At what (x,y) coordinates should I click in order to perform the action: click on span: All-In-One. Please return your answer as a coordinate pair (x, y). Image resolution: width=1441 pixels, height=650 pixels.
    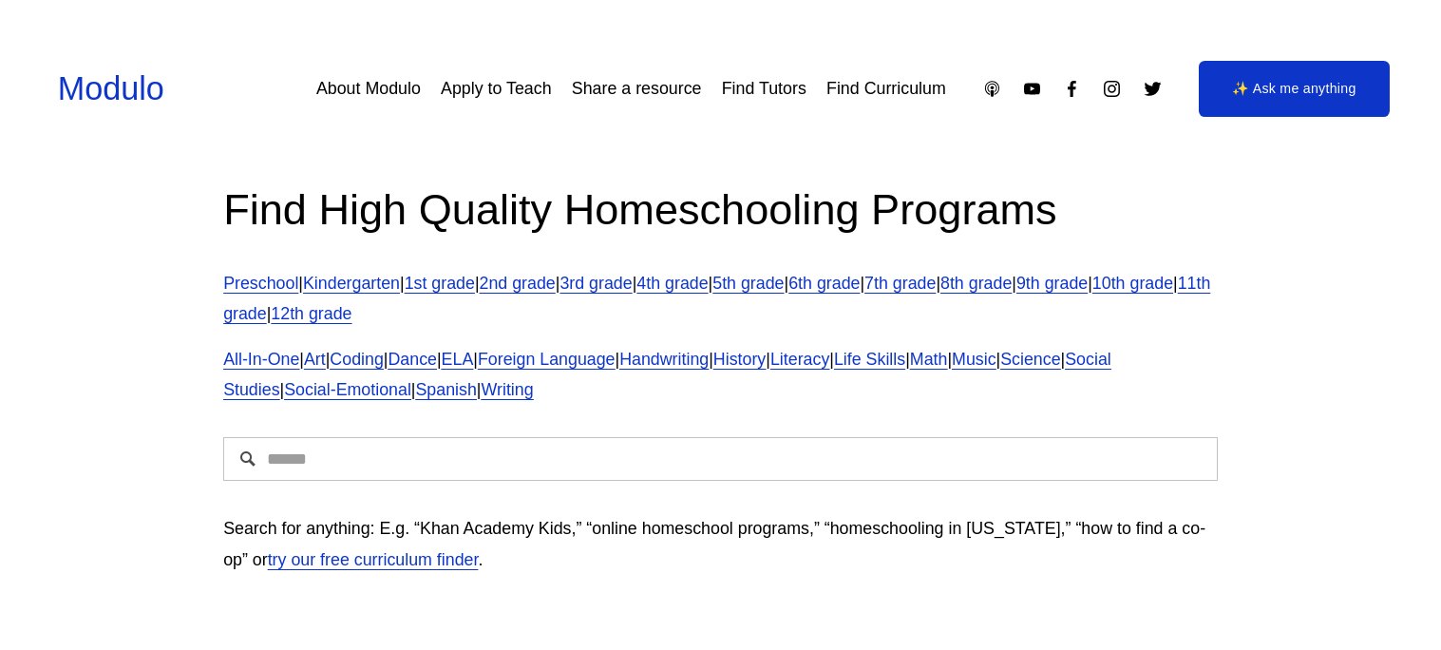
    Looking at the image, I should click on (261, 359).